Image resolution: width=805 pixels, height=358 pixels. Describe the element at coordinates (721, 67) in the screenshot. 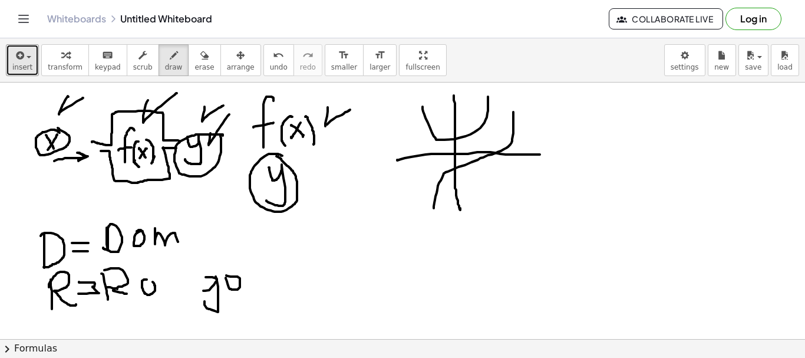

I see `span: new` at that location.